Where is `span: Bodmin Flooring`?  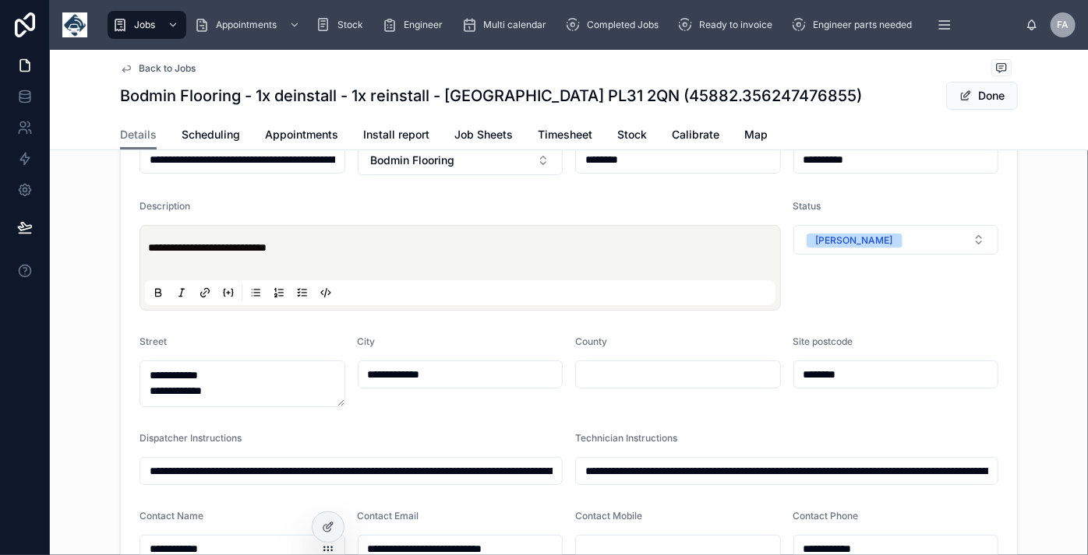
span: Bodmin Flooring is located at coordinates (413, 160).